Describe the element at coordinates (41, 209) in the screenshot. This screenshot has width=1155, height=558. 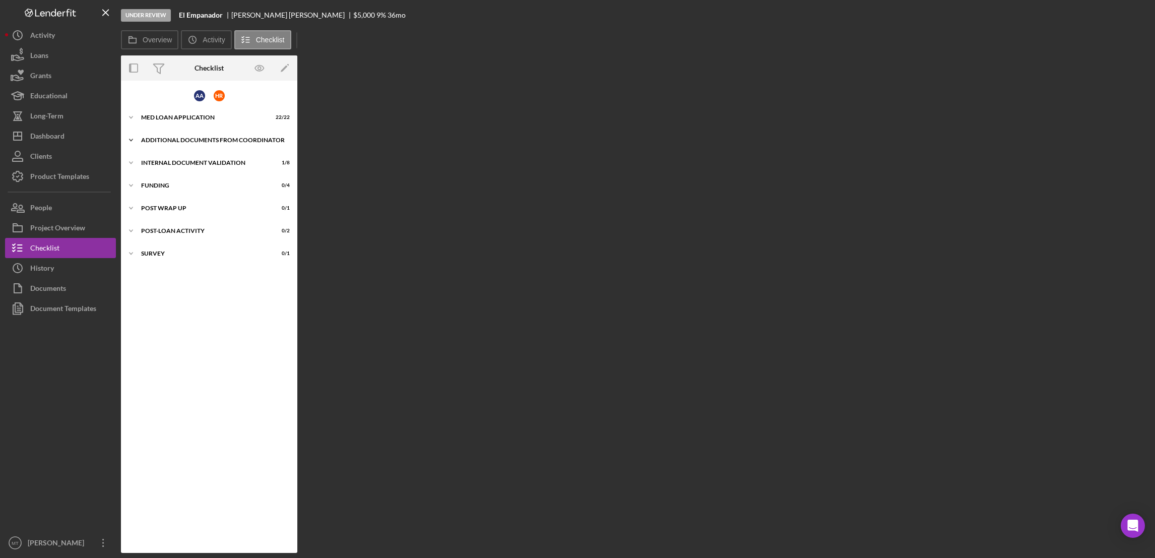
I see `div: People` at that location.